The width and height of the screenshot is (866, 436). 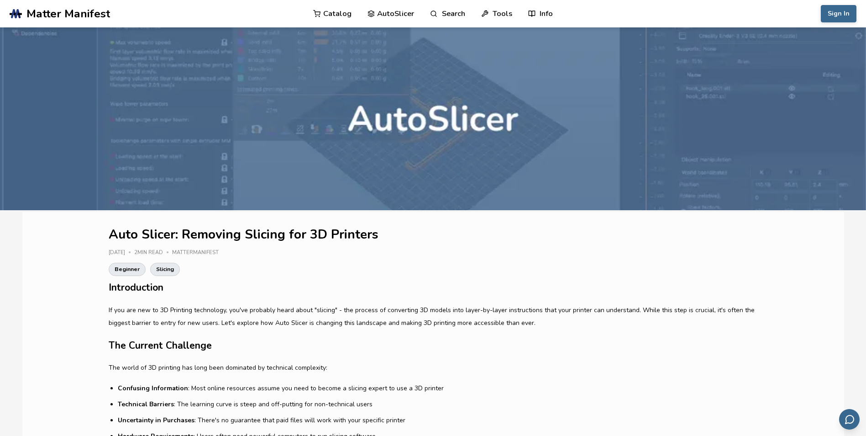 I want to click on li: : The learning curve is steep and off-putting for non-technical users, so click(x=437, y=404).